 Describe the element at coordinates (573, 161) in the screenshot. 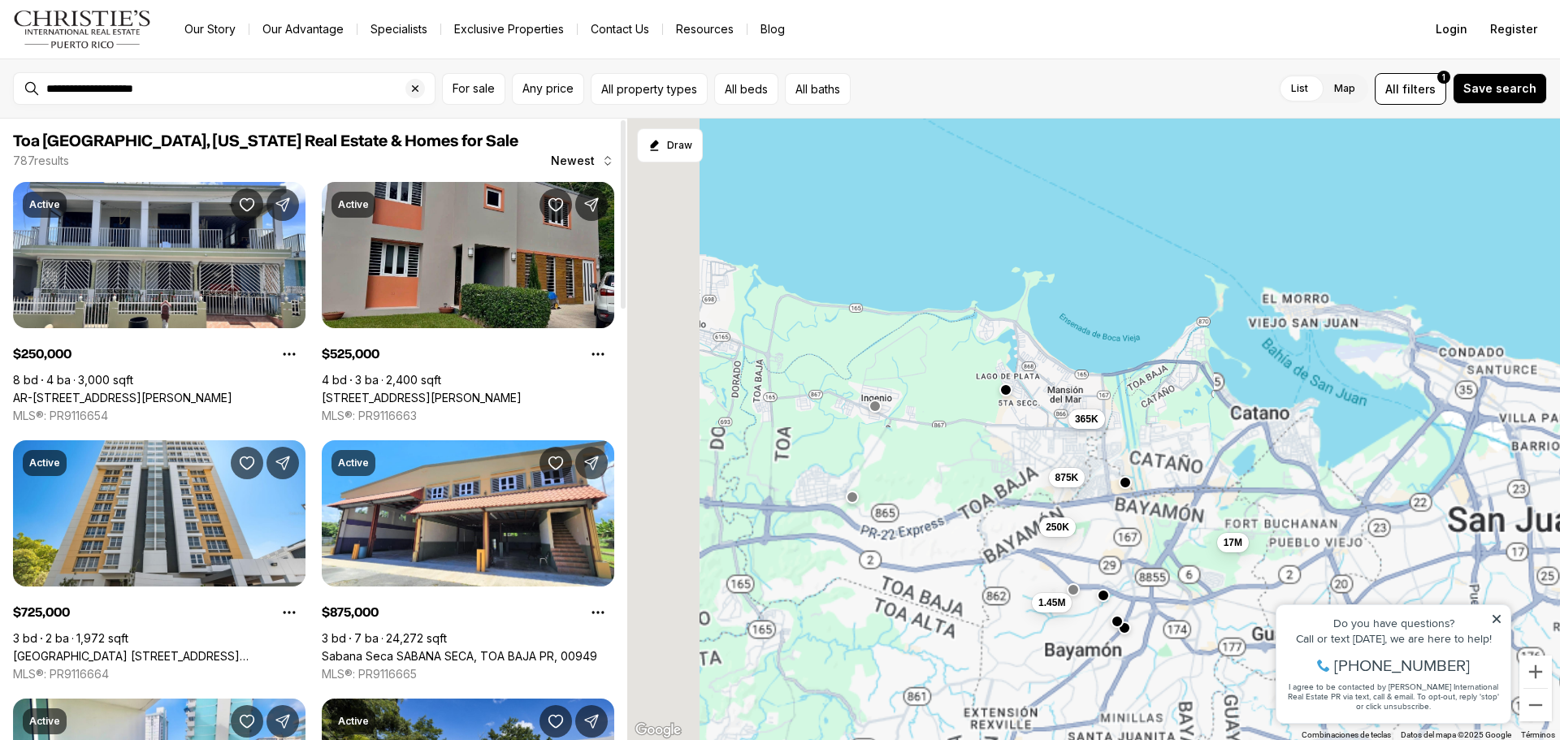

I see `span: Newest` at that location.